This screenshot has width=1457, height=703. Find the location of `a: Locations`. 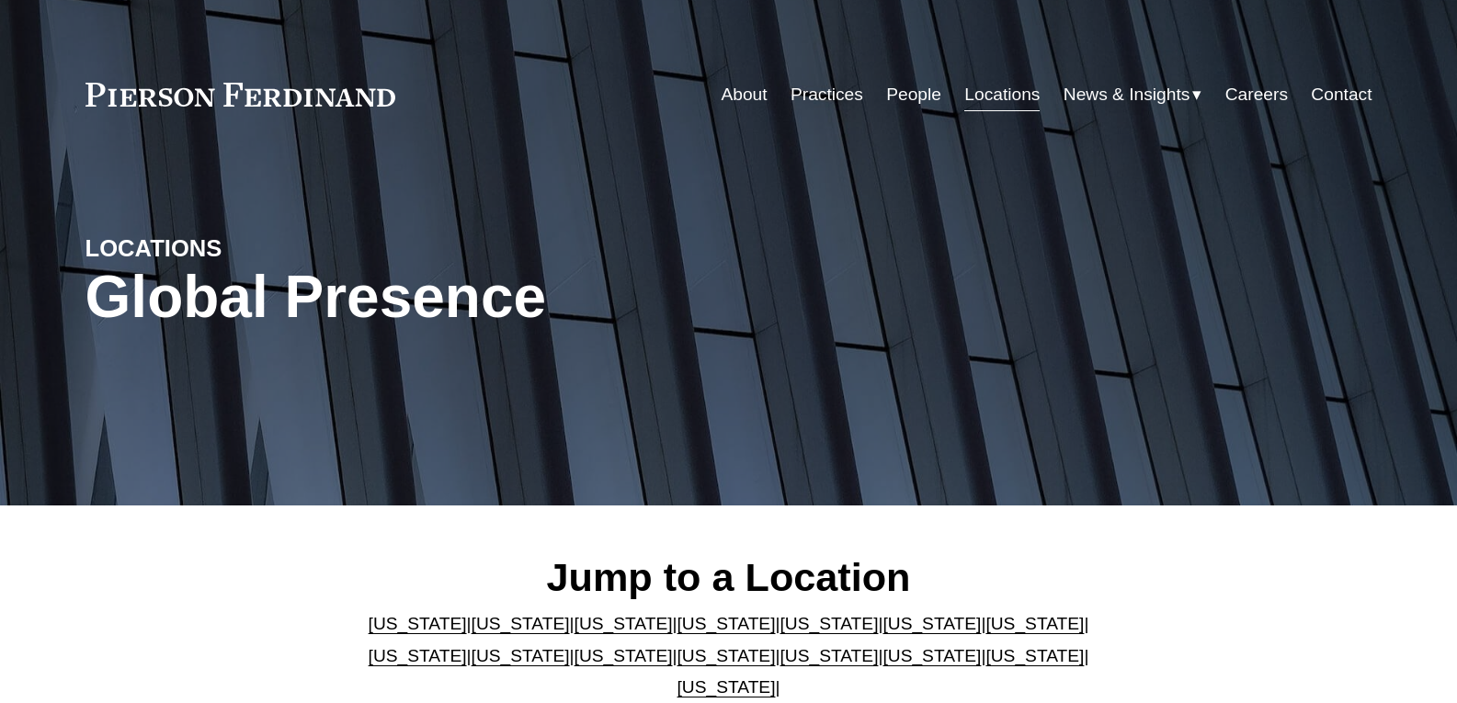

a: Locations is located at coordinates (1002, 95).